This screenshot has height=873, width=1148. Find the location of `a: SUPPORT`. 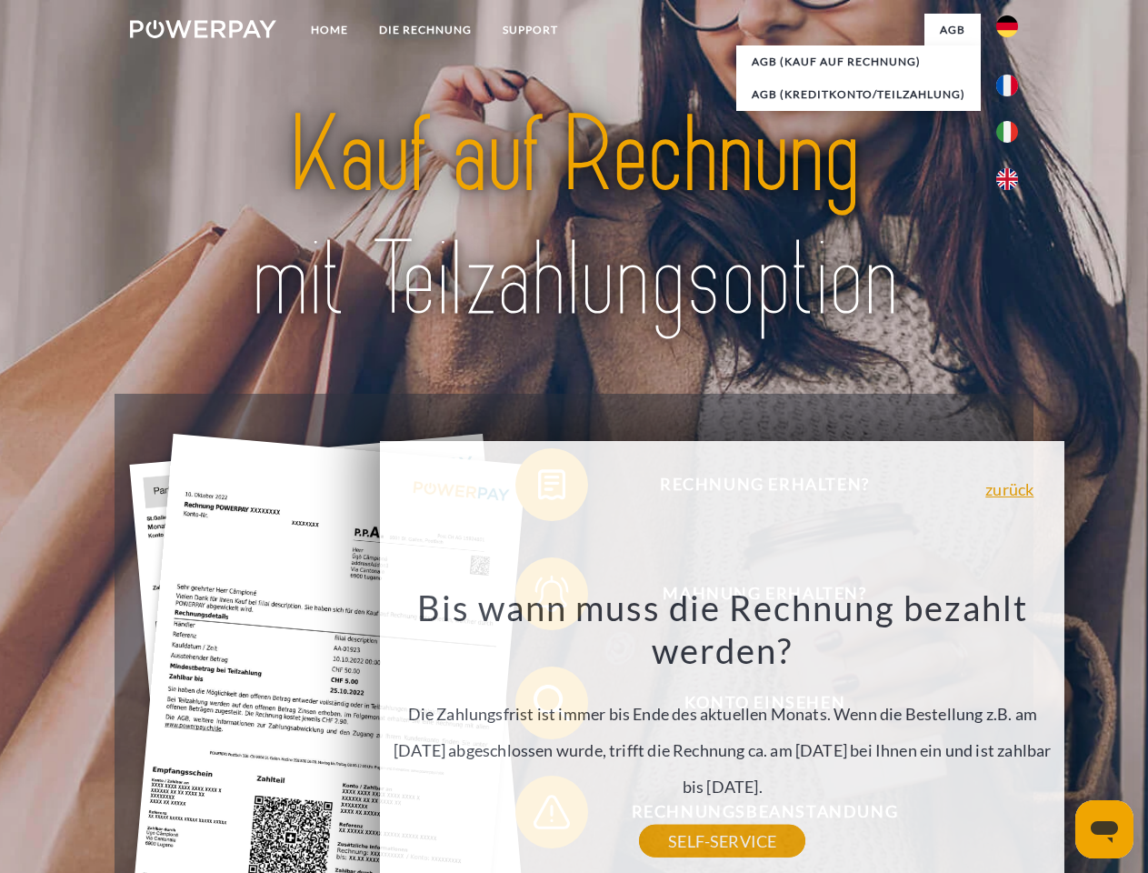

a: SUPPORT is located at coordinates (530, 30).